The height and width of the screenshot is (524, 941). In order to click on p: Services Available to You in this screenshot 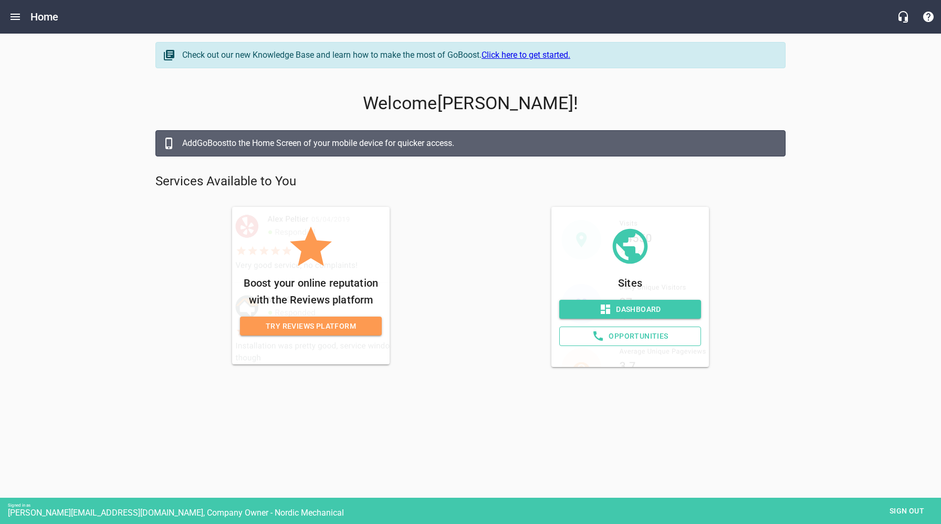, I will do `click(470, 182)`.